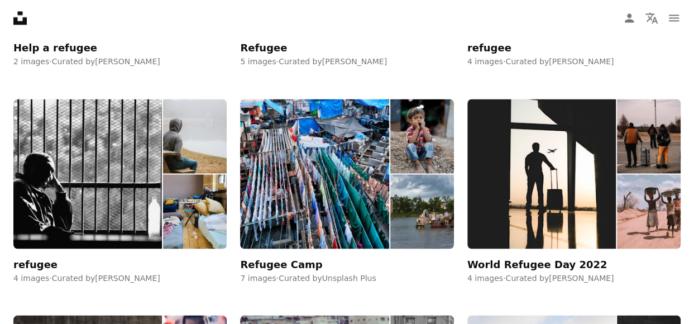 The height and width of the screenshot is (324, 694). Describe the element at coordinates (422, 211) in the screenshot. I see `img: premium_photo-1664304939227-333f7d01794e` at that location.